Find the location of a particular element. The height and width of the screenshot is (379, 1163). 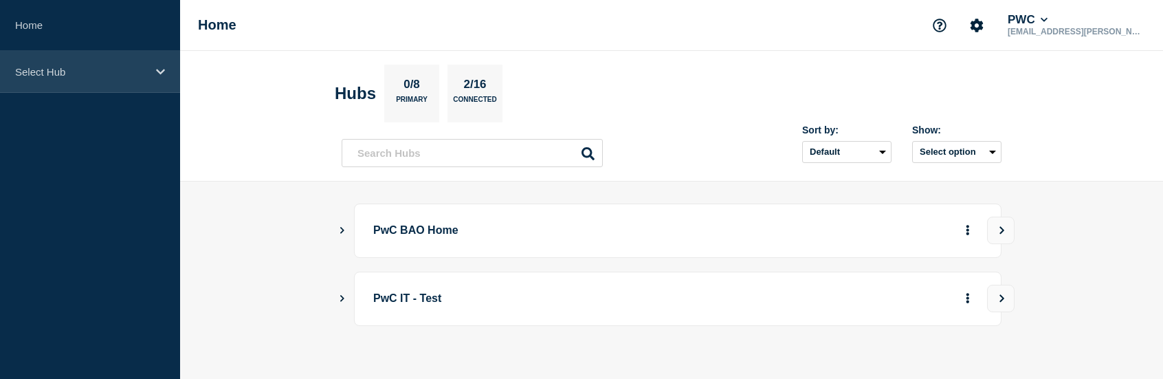

button: Select option is located at coordinates (957, 152).